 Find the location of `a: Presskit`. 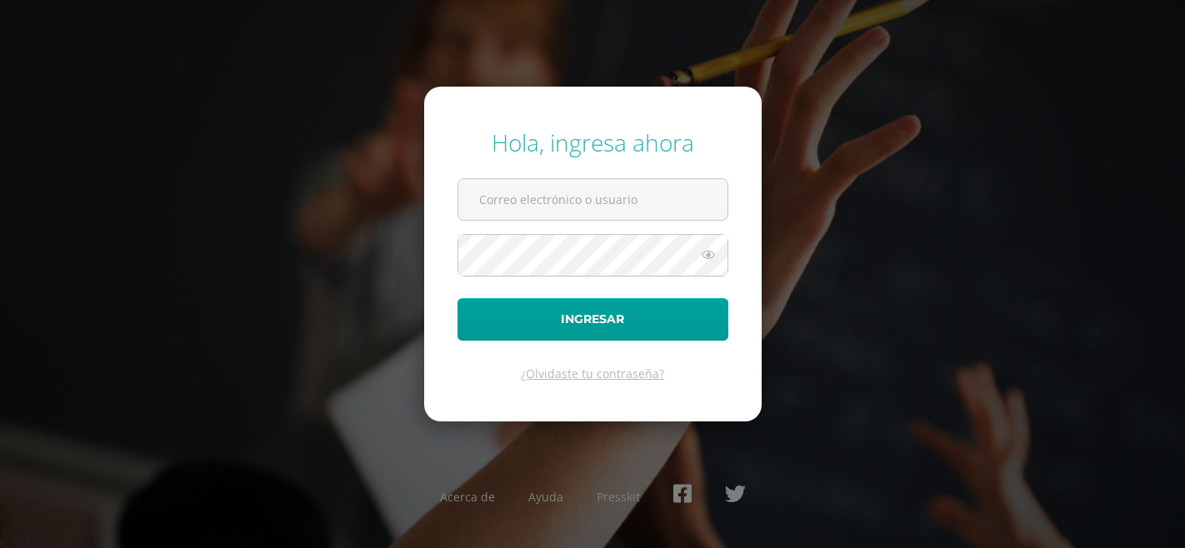

a: Presskit is located at coordinates (618, 497).